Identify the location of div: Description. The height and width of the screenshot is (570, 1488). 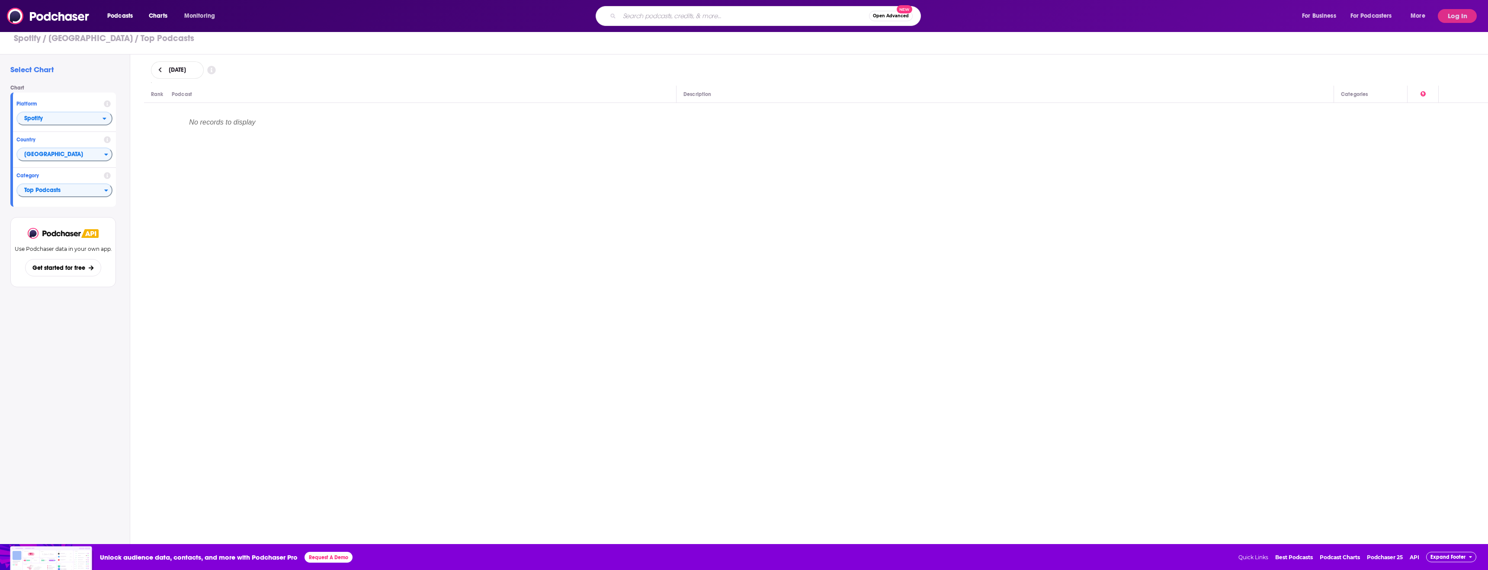
(697, 94).